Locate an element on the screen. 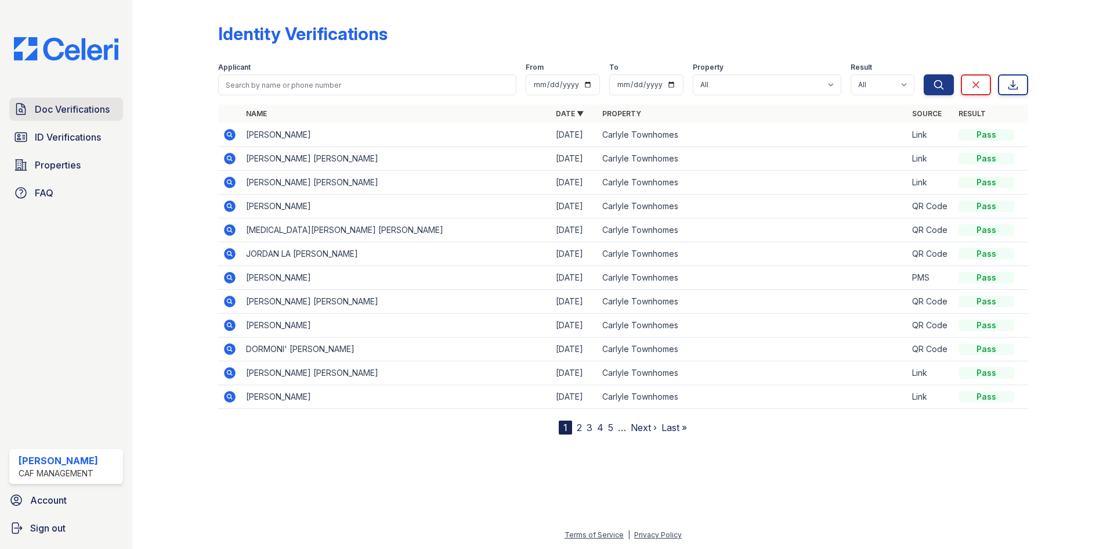 Image resolution: width=1114 pixels, height=549 pixels. div: 1 is located at coordinates (565, 427).